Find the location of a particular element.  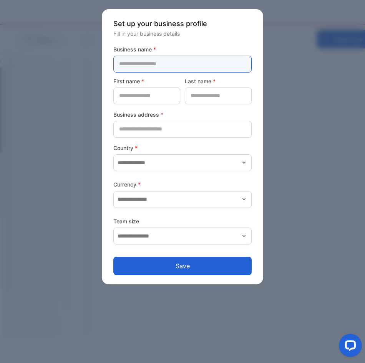

label: Currency is located at coordinates (182, 184).